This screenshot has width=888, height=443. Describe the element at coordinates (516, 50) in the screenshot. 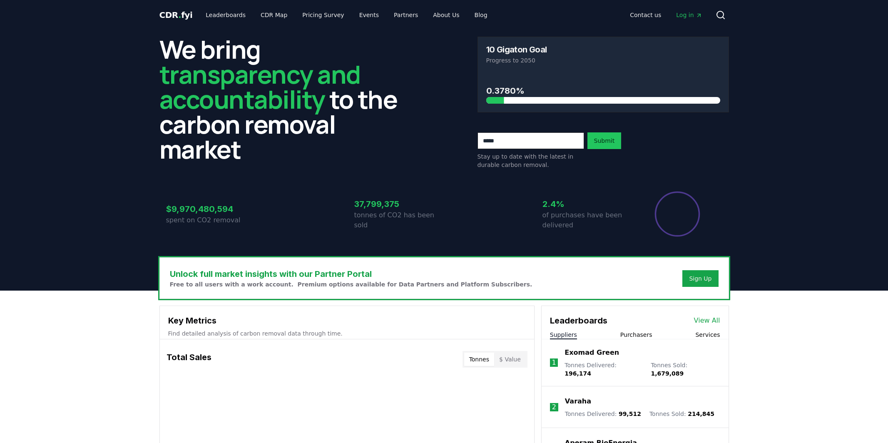

I see `h3: 10 Gigaton Goal` at that location.